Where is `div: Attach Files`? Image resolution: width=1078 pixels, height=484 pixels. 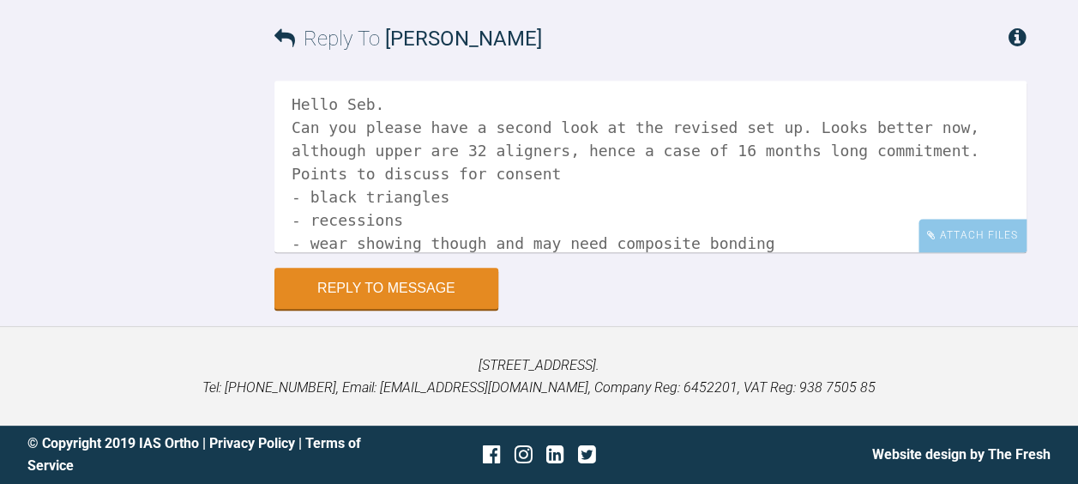 div: Attach Files is located at coordinates (973, 235).